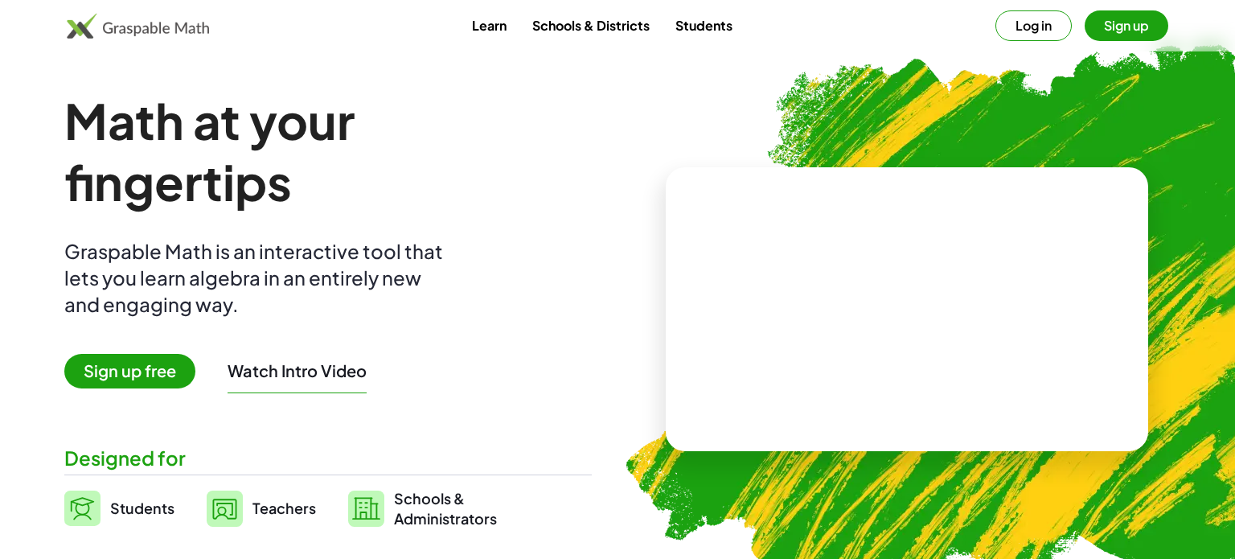 Image resolution: width=1235 pixels, height=559 pixels. I want to click on button: Watch Intro Video, so click(297, 371).